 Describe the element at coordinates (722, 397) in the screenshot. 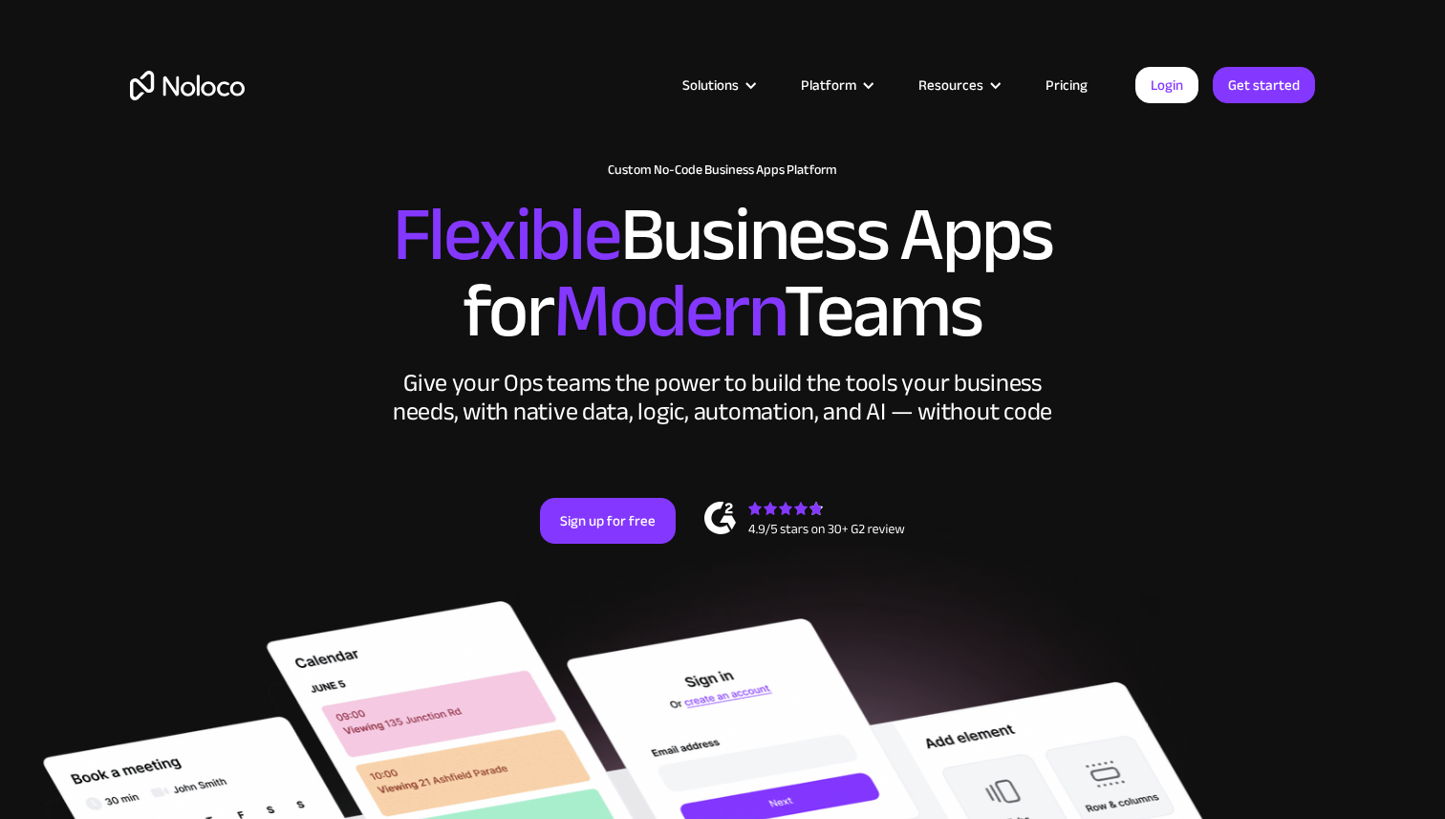

I see `div: Give your Ops teams the power to build the tools your business needs, with native data, logic, au...` at that location.